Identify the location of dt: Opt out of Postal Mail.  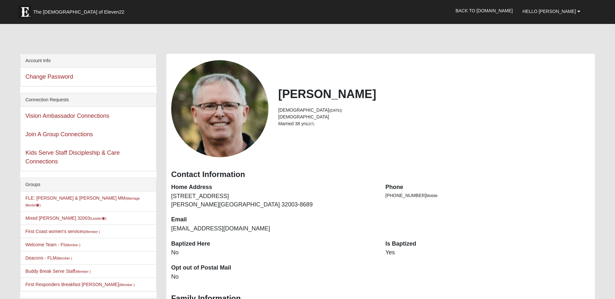
(273, 268).